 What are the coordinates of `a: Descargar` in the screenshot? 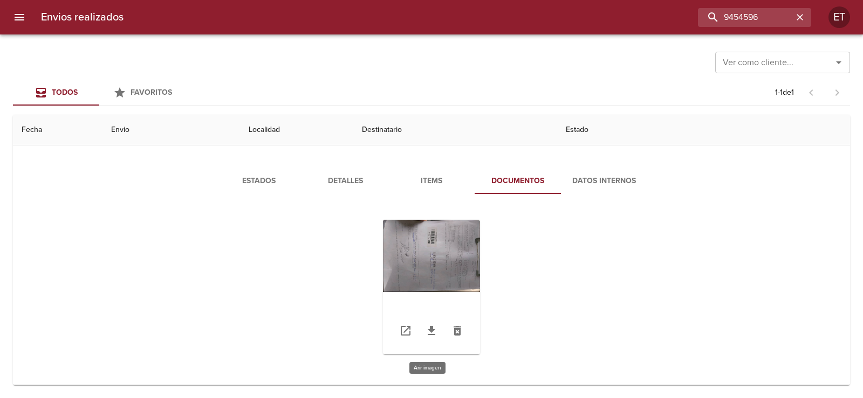 It's located at (431, 331).